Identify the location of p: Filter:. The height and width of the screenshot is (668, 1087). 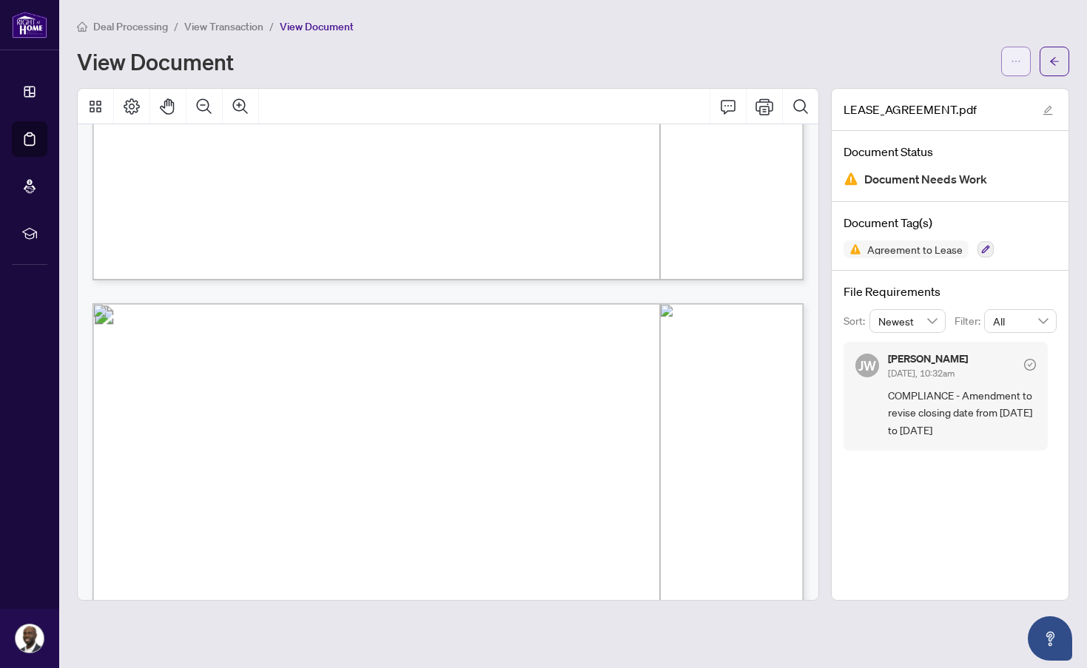
(969, 321).